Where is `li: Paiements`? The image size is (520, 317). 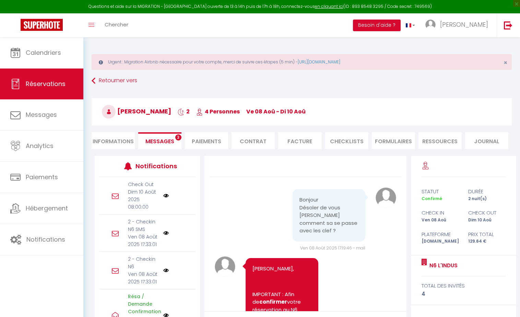
li: Paiements is located at coordinates (206, 141).